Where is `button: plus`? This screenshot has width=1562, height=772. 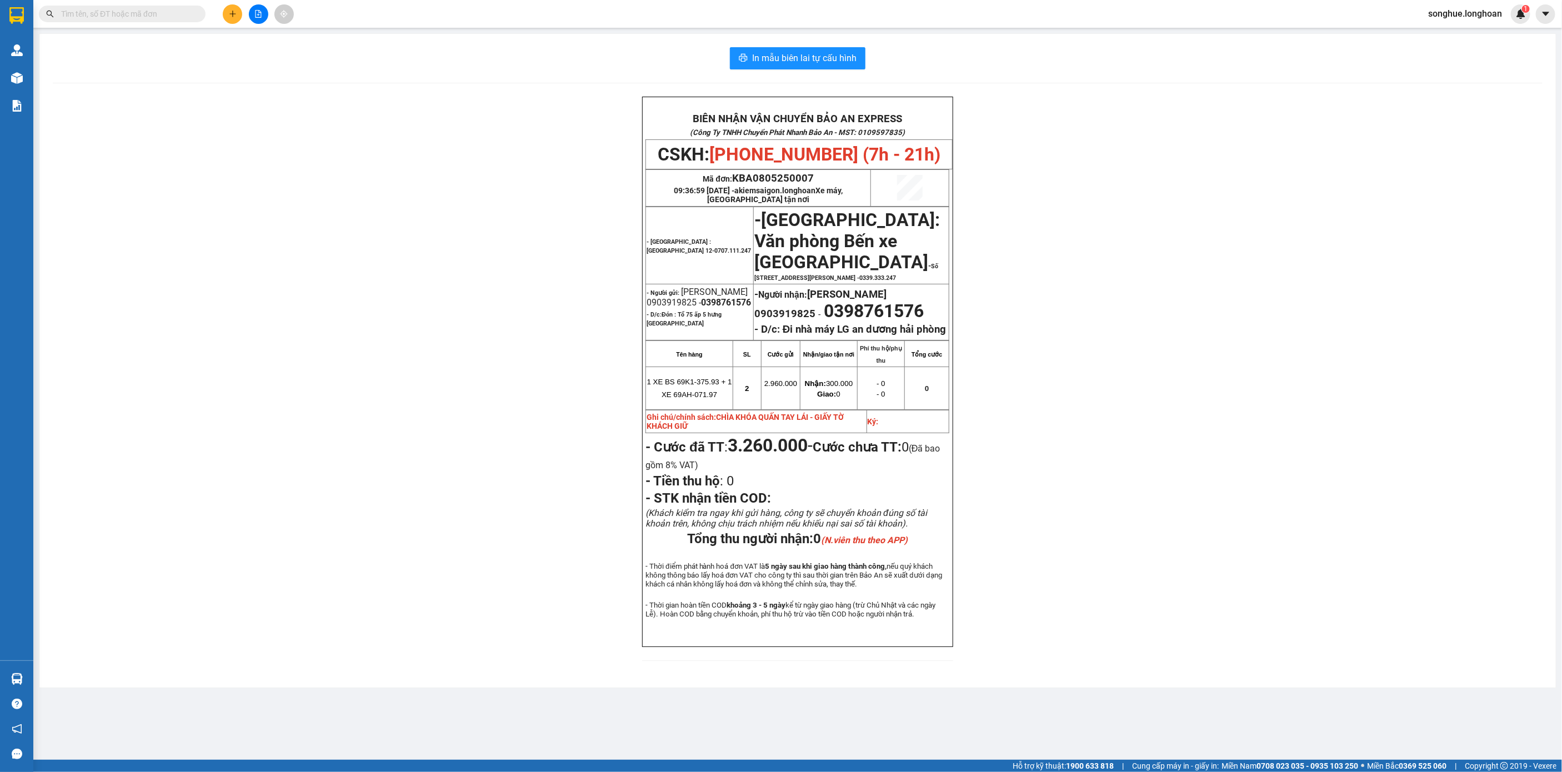 button: plus is located at coordinates (232, 14).